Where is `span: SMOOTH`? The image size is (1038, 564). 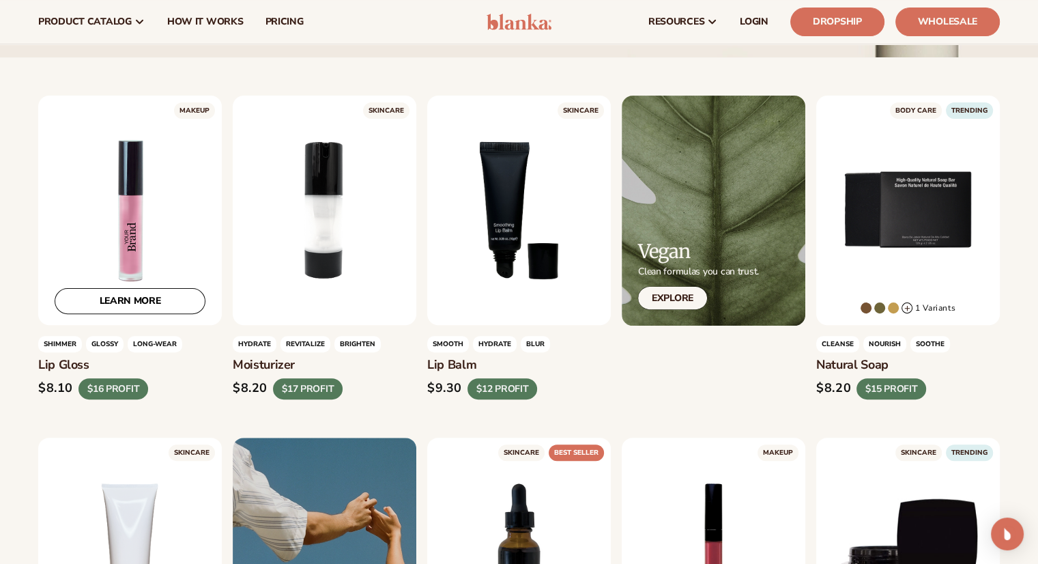 span: SMOOTH is located at coordinates (448, 345).